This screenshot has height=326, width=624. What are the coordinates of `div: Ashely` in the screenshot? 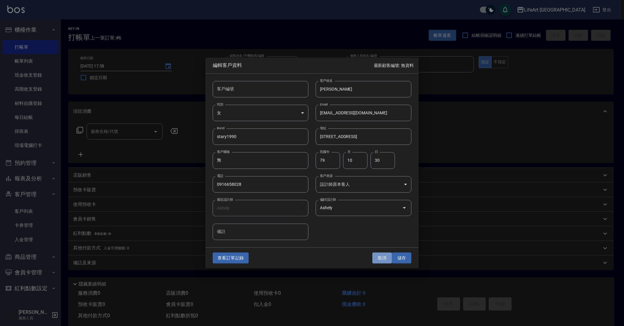 It's located at (260, 208).